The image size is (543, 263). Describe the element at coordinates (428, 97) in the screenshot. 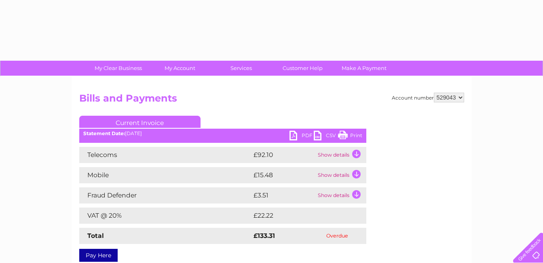

I see `div: Account number` at that location.